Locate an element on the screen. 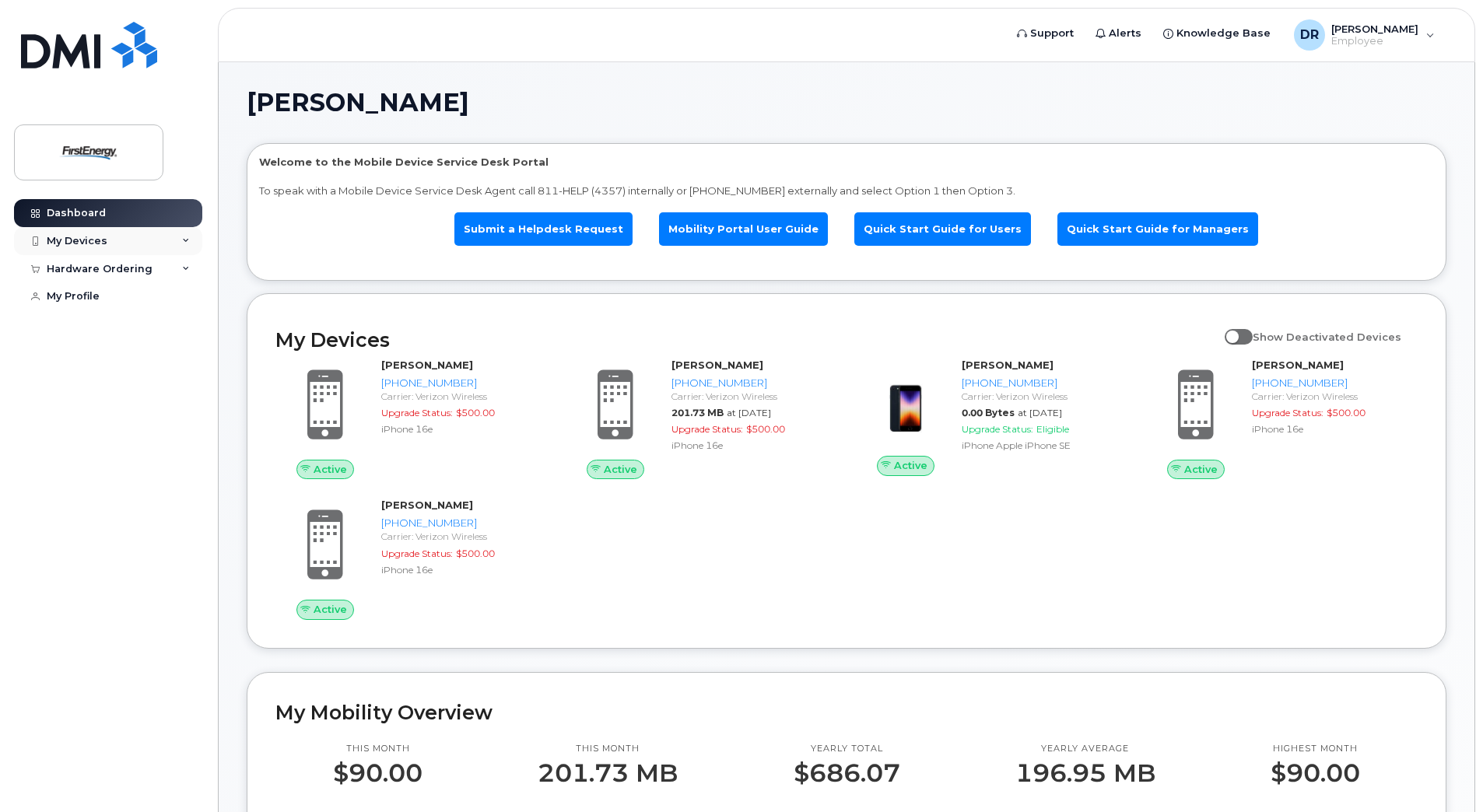 This screenshot has height=812, width=1483. img: image20231002-3703462-10zne2t.jpeg is located at coordinates (905, 403).